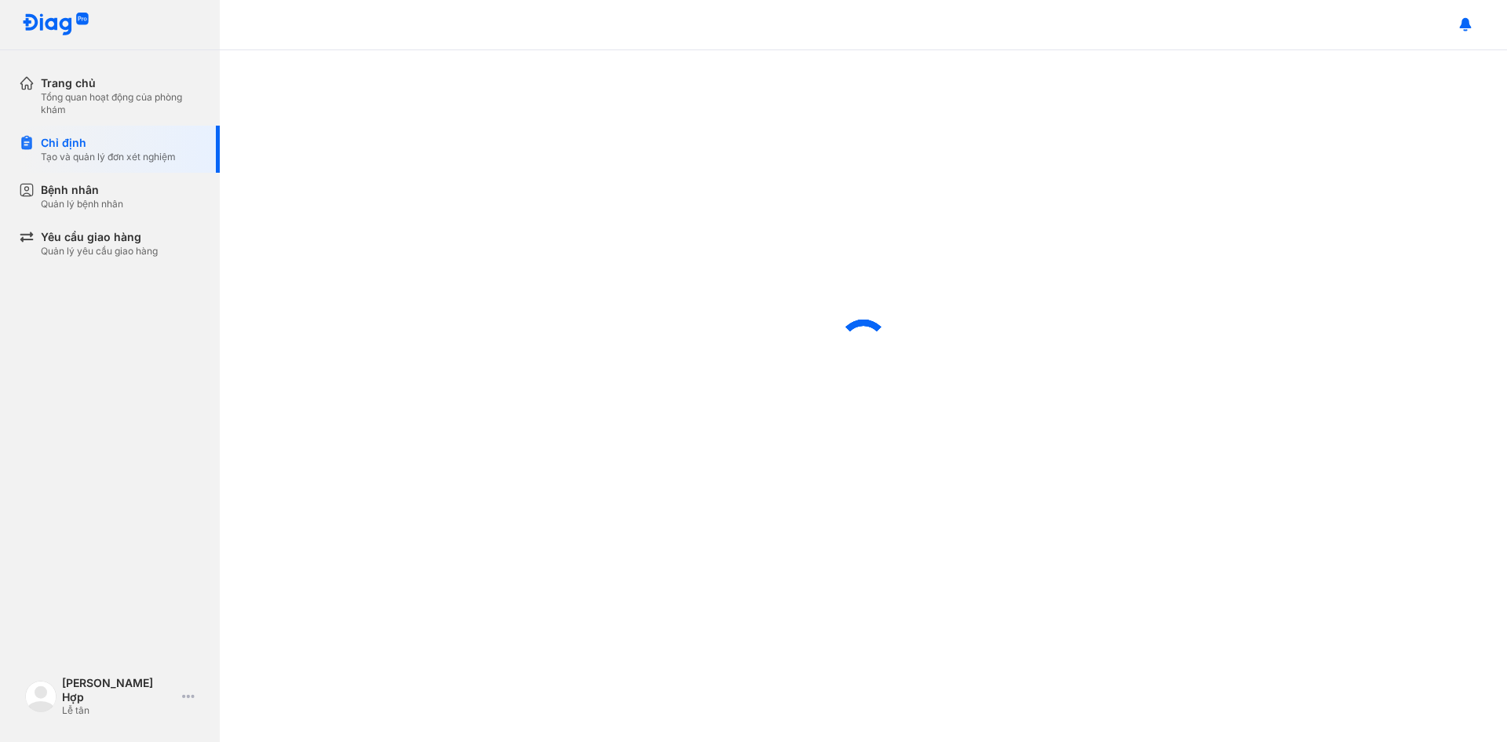  What do you see at coordinates (82, 190) in the screenshot?
I see `div: Bệnh nhân` at bounding box center [82, 190].